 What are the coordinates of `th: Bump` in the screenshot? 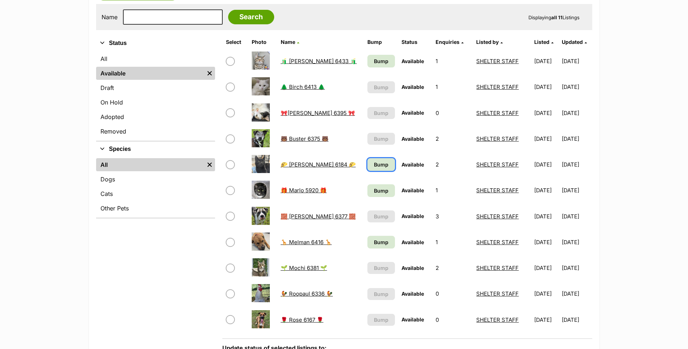 It's located at (381, 42).